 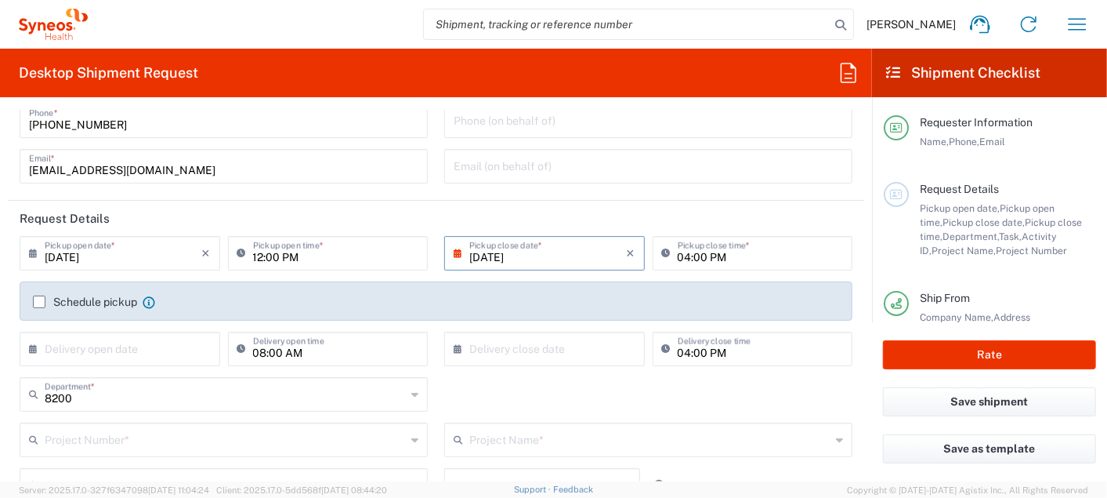 What do you see at coordinates (990, 401) in the screenshot?
I see `button: Save shipment` at bounding box center [990, 401].